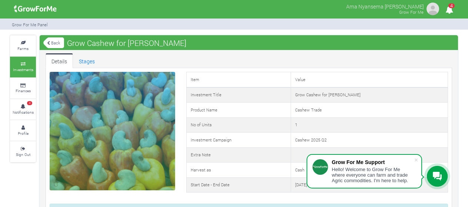  Describe the element at coordinates (23, 133) in the screenshot. I see `small: Profile` at that location.